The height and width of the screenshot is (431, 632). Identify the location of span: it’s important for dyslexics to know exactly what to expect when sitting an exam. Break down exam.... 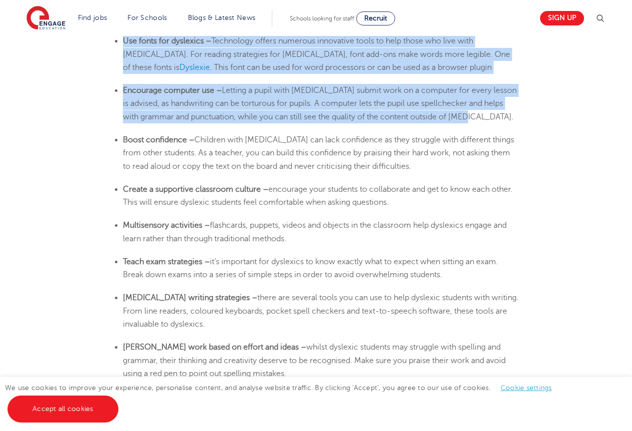
(310, 268).